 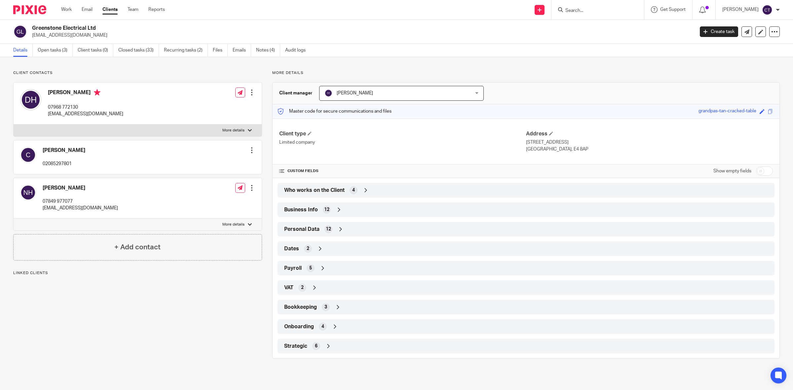 I want to click on a: Email, so click(x=87, y=10).